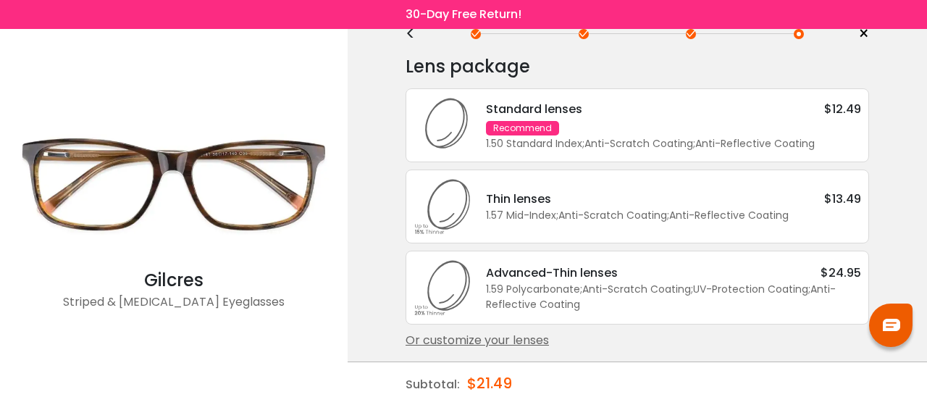  Describe the element at coordinates (174, 280) in the screenshot. I see `div: Gilcres` at that location.